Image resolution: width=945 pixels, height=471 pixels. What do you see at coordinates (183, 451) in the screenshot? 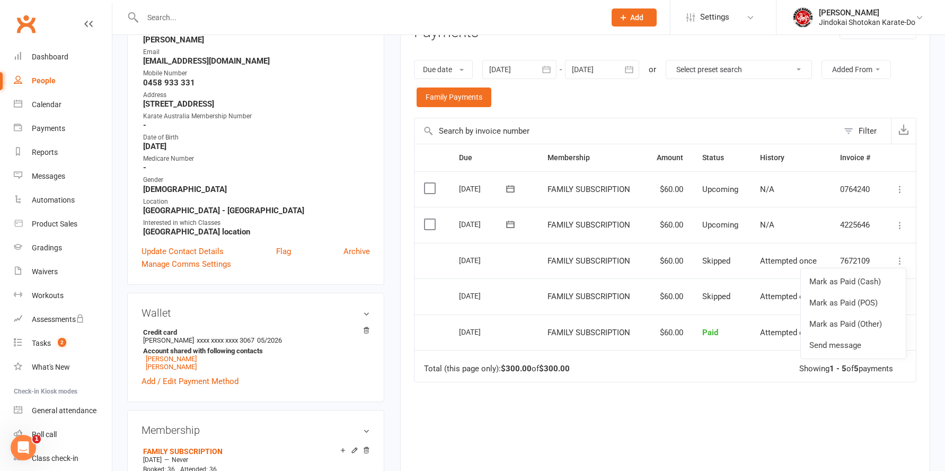
I see `a: FAMILY SUBSCRIPTION` at bounding box center [183, 451].